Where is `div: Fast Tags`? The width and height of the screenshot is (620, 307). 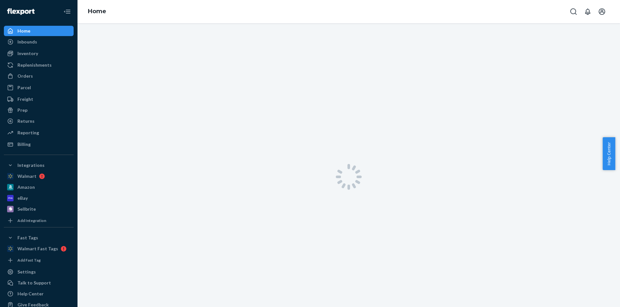 div: Fast Tags is located at coordinates (28, 238).